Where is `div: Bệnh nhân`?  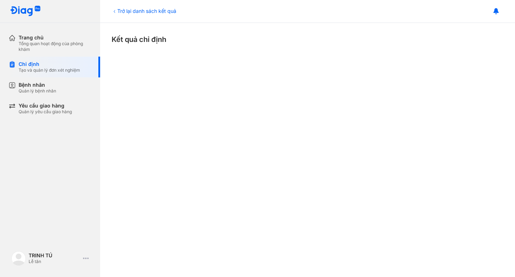
div: Bệnh nhân is located at coordinates (37, 85).